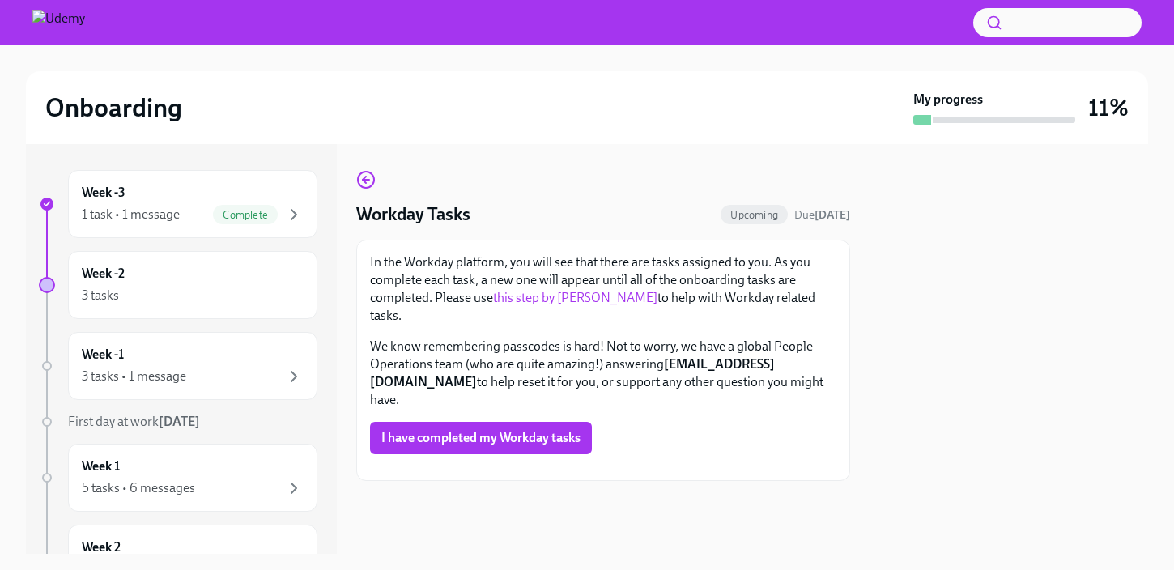 The width and height of the screenshot is (1174, 570). I want to click on div: 3 tasks, so click(100, 295).